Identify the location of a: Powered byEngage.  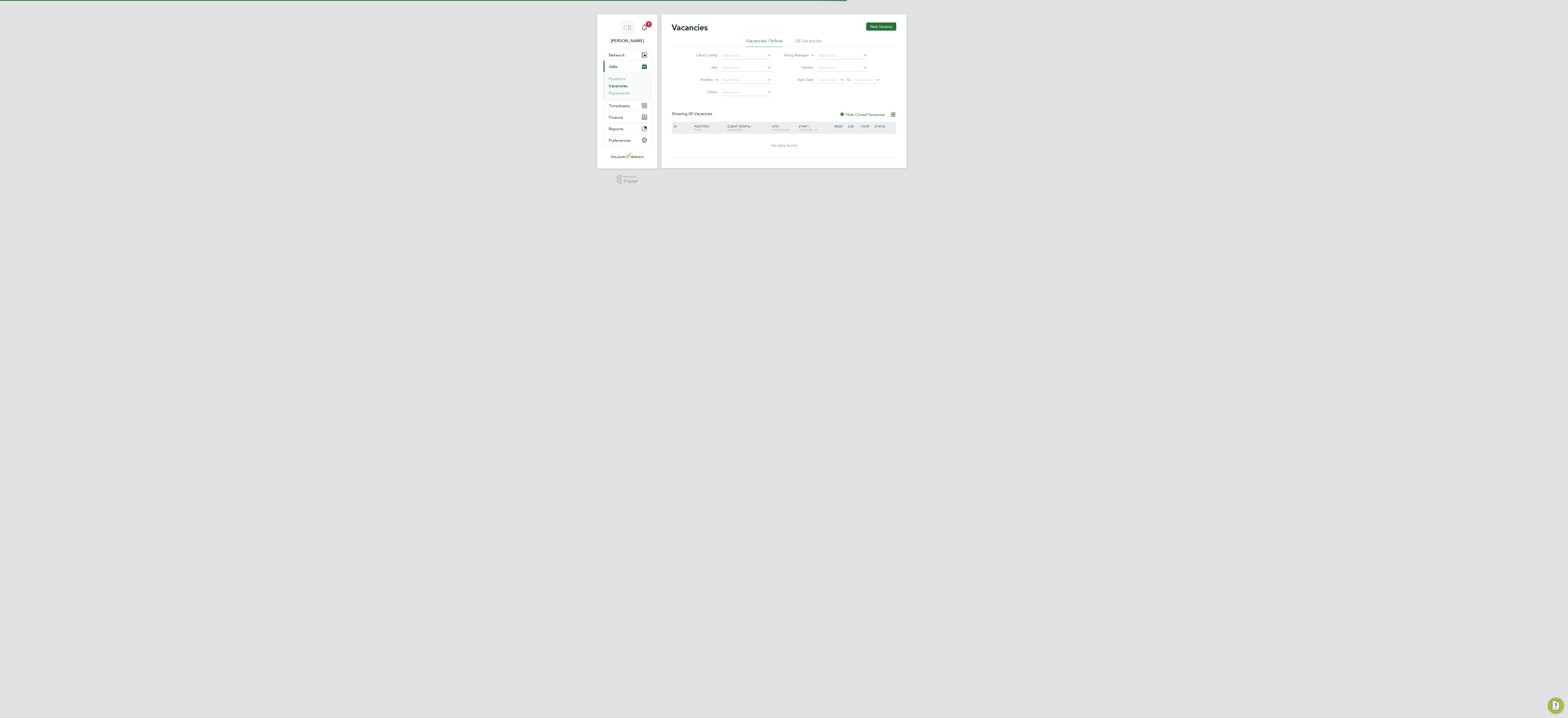
(627, 179).